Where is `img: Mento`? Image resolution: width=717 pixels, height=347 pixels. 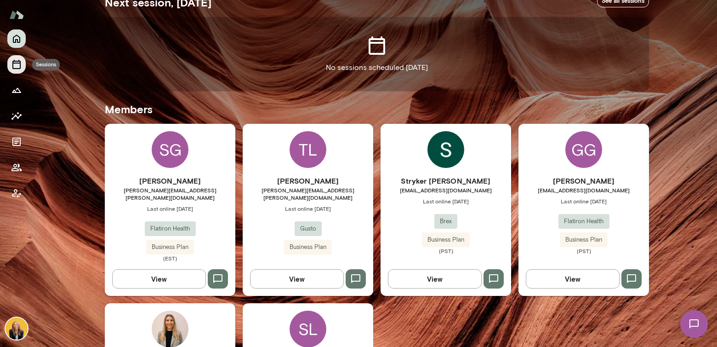 img: Mento is located at coordinates (17, 15).